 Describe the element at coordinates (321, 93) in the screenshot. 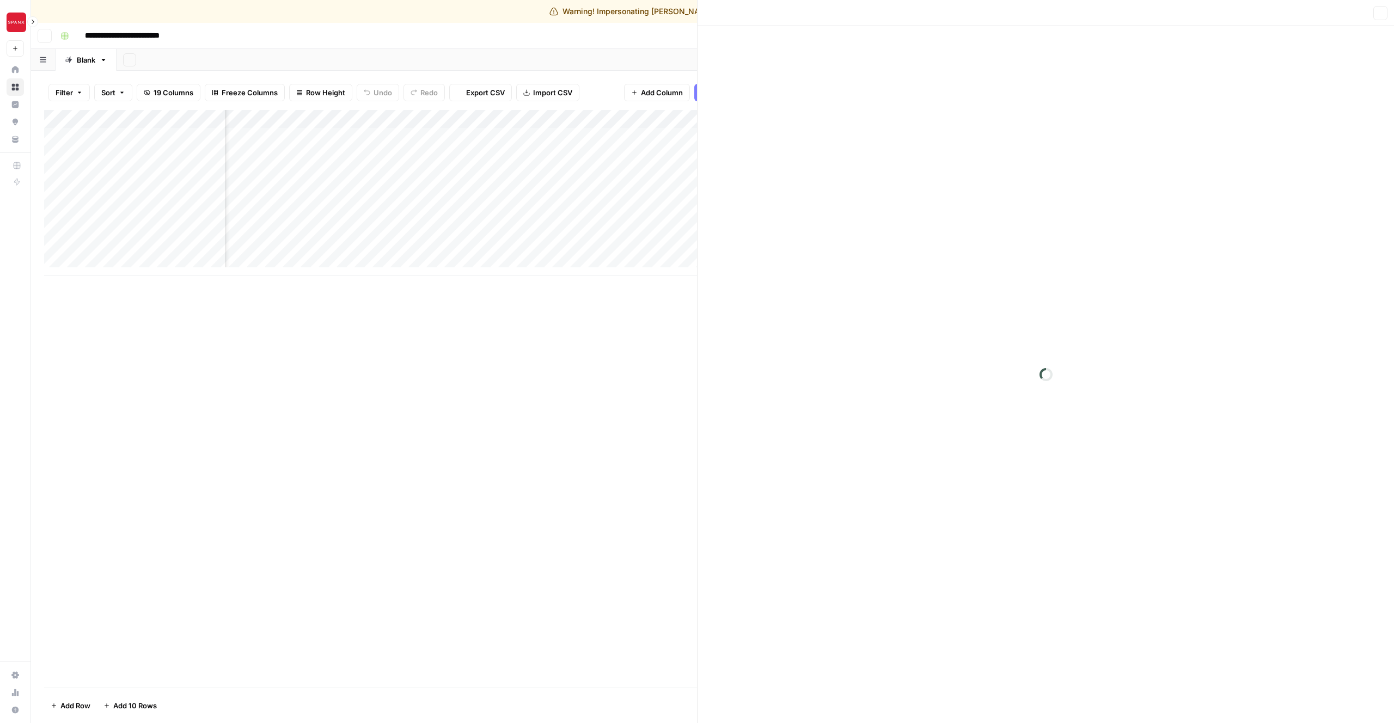

I see `button: Row Height` at that location.